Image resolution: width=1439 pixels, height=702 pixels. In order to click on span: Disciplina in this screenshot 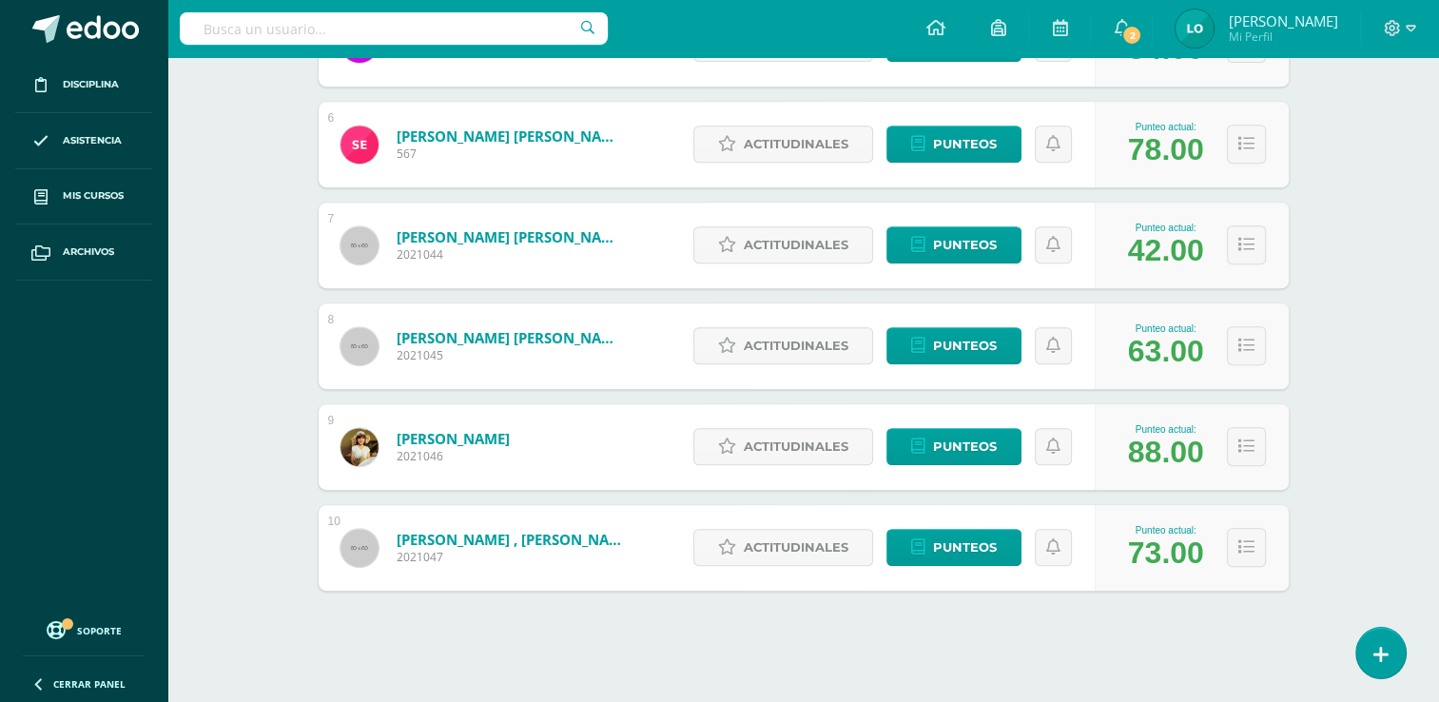, I will do `click(90, 85)`.